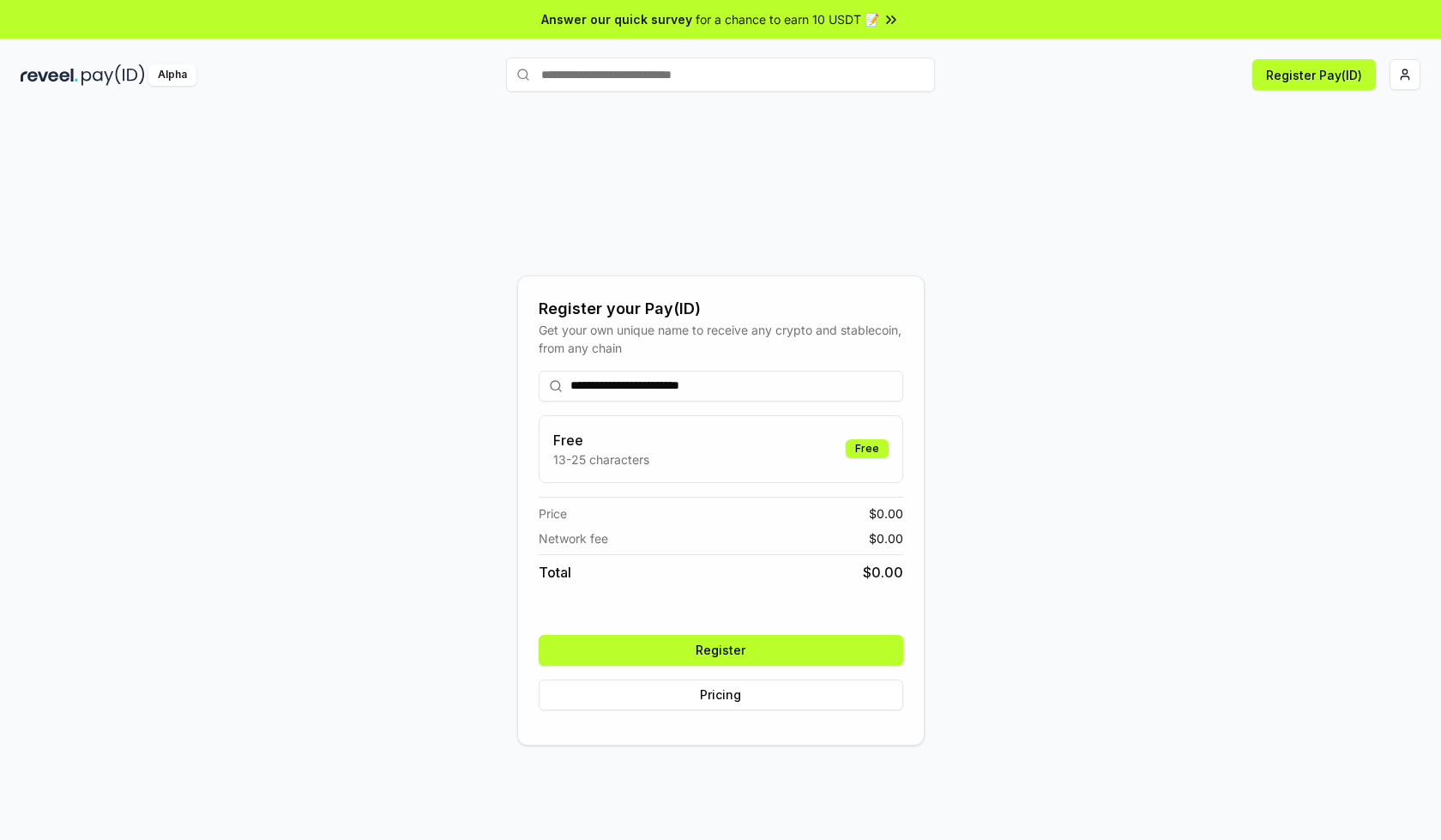  What do you see at coordinates (721, 309) in the screenshot?
I see `div: Register your Pay(ID)` at bounding box center [721, 309].